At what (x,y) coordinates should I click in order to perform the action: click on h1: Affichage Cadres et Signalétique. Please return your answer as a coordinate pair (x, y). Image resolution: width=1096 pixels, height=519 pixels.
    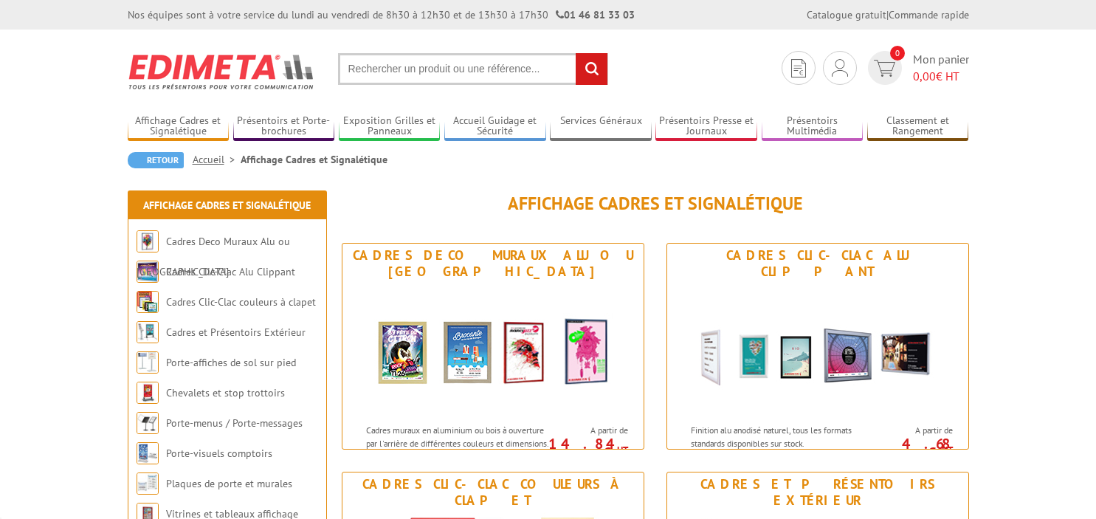
    Looking at the image, I should click on (655, 204).